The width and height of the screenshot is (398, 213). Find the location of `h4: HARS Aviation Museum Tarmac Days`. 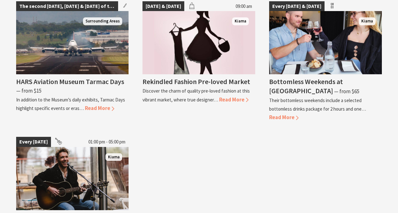

h4: HARS Aviation Museum Tarmac Days is located at coordinates (70, 82).